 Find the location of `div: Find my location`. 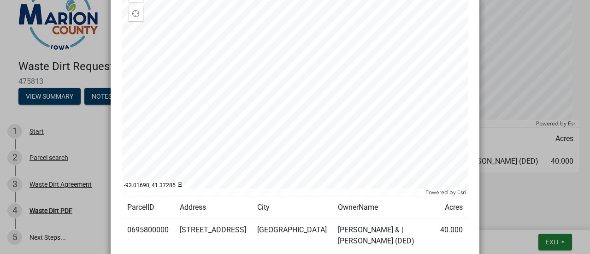

div: Find my location is located at coordinates (136, 14).